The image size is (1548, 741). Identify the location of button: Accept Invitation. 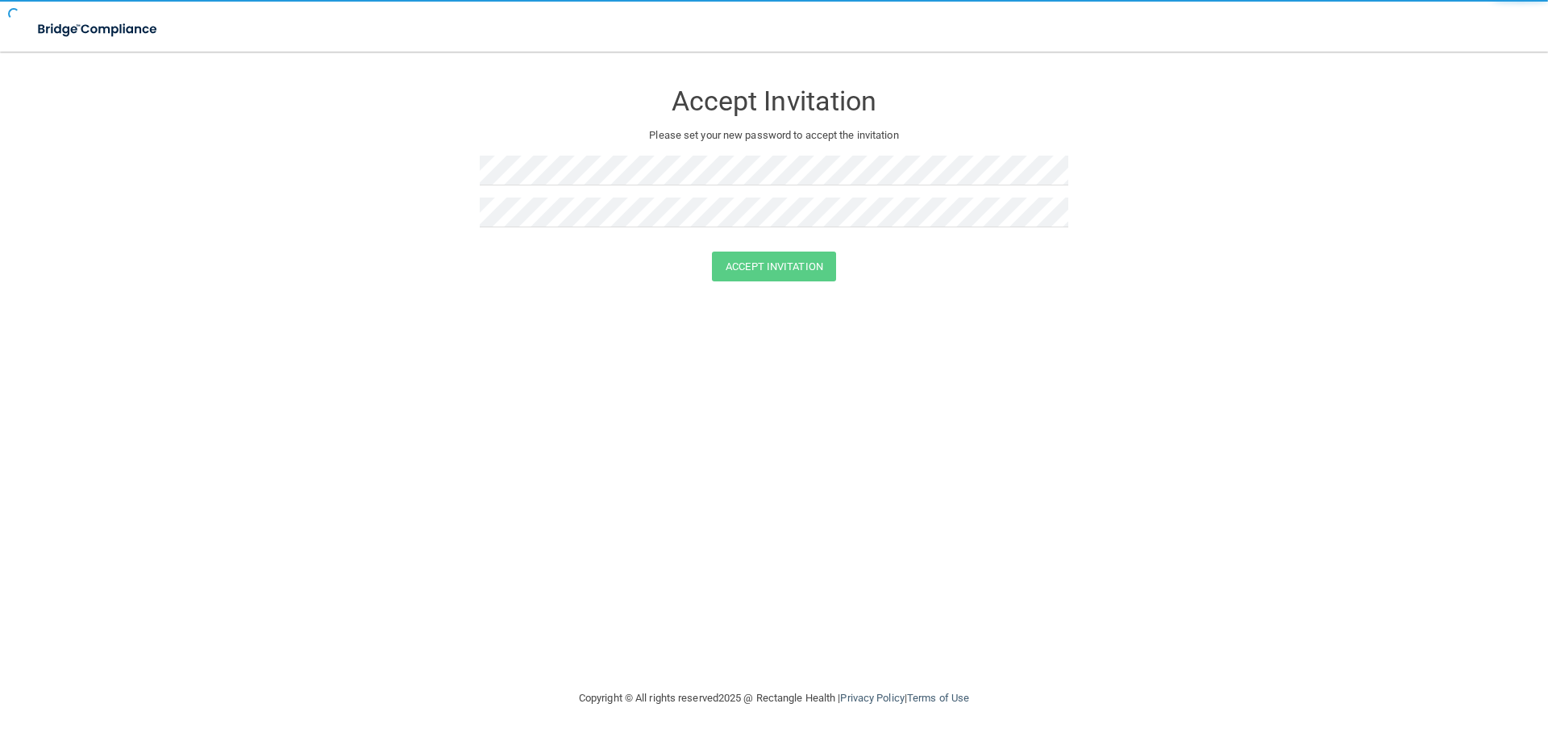
(774, 266).